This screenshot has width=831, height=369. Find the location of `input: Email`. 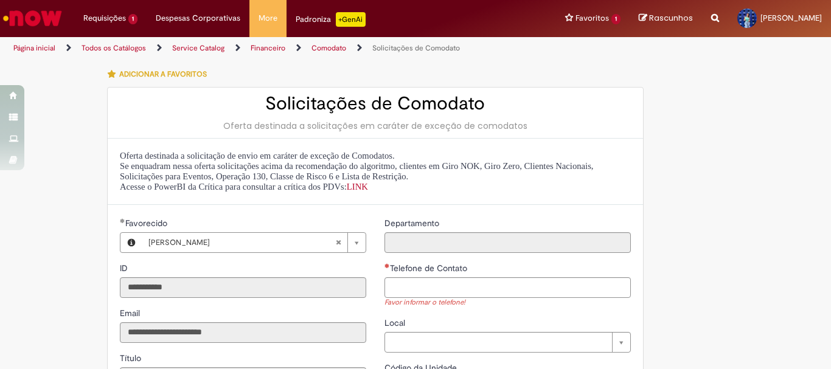

input: Email is located at coordinates (243, 333).